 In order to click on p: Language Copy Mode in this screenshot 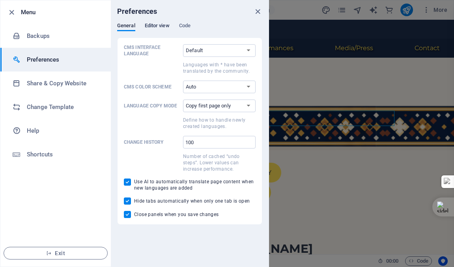, I will do `click(152, 106)`.